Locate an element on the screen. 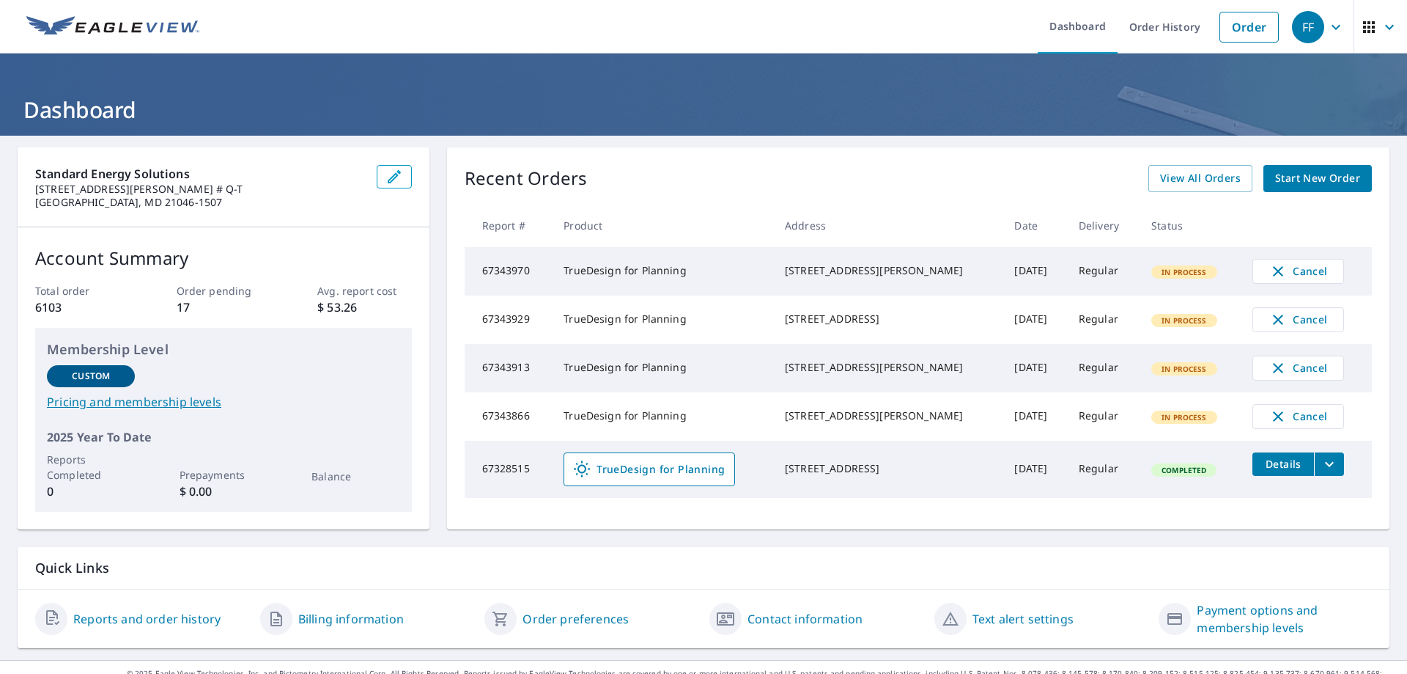  p: Balance is located at coordinates (355, 476).